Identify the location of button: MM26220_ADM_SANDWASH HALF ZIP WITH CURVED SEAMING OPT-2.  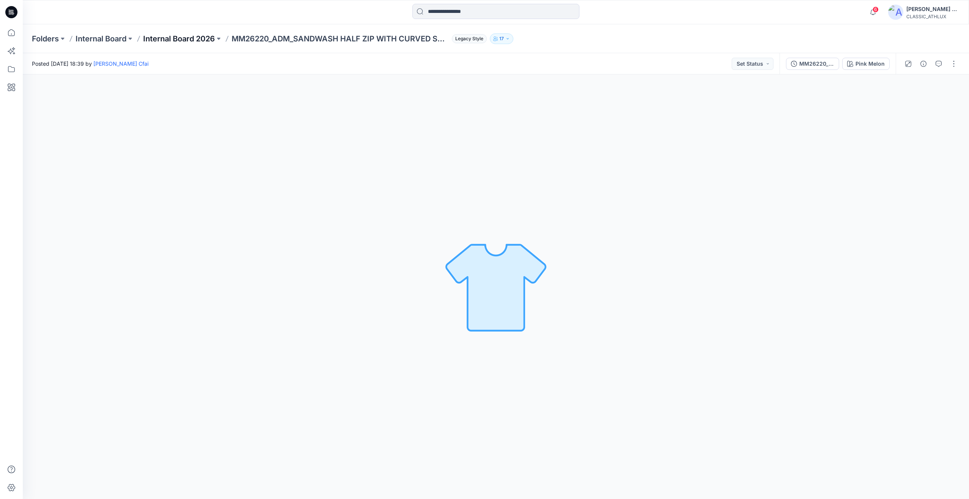
(813, 64).